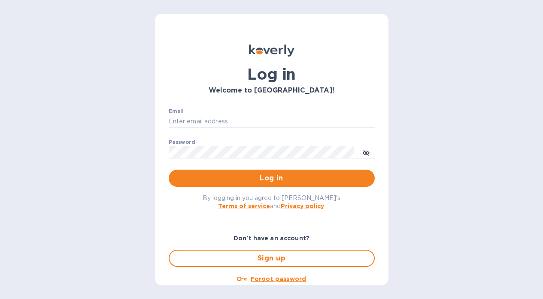 This screenshot has width=543, height=299. What do you see at coordinates (181, 142) in the screenshot?
I see `label: Password` at bounding box center [181, 142].